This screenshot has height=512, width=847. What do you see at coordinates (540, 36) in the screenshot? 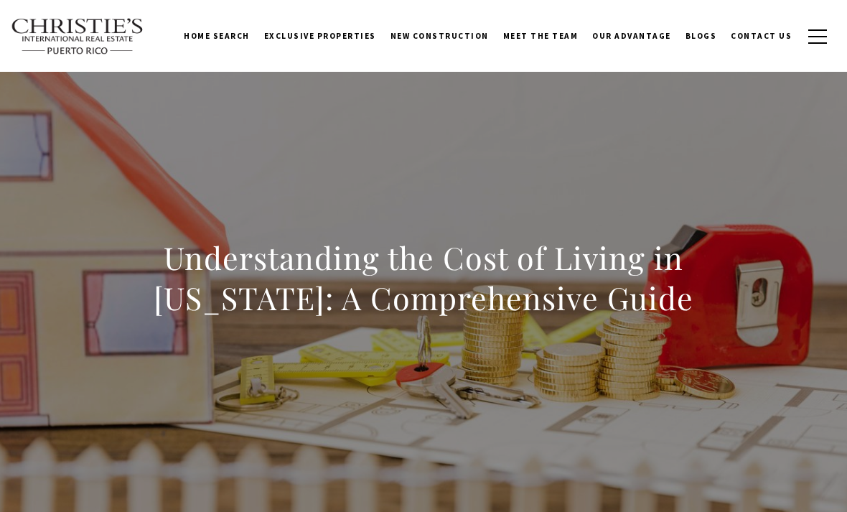
I see `a: Meet the Team` at bounding box center [540, 36].